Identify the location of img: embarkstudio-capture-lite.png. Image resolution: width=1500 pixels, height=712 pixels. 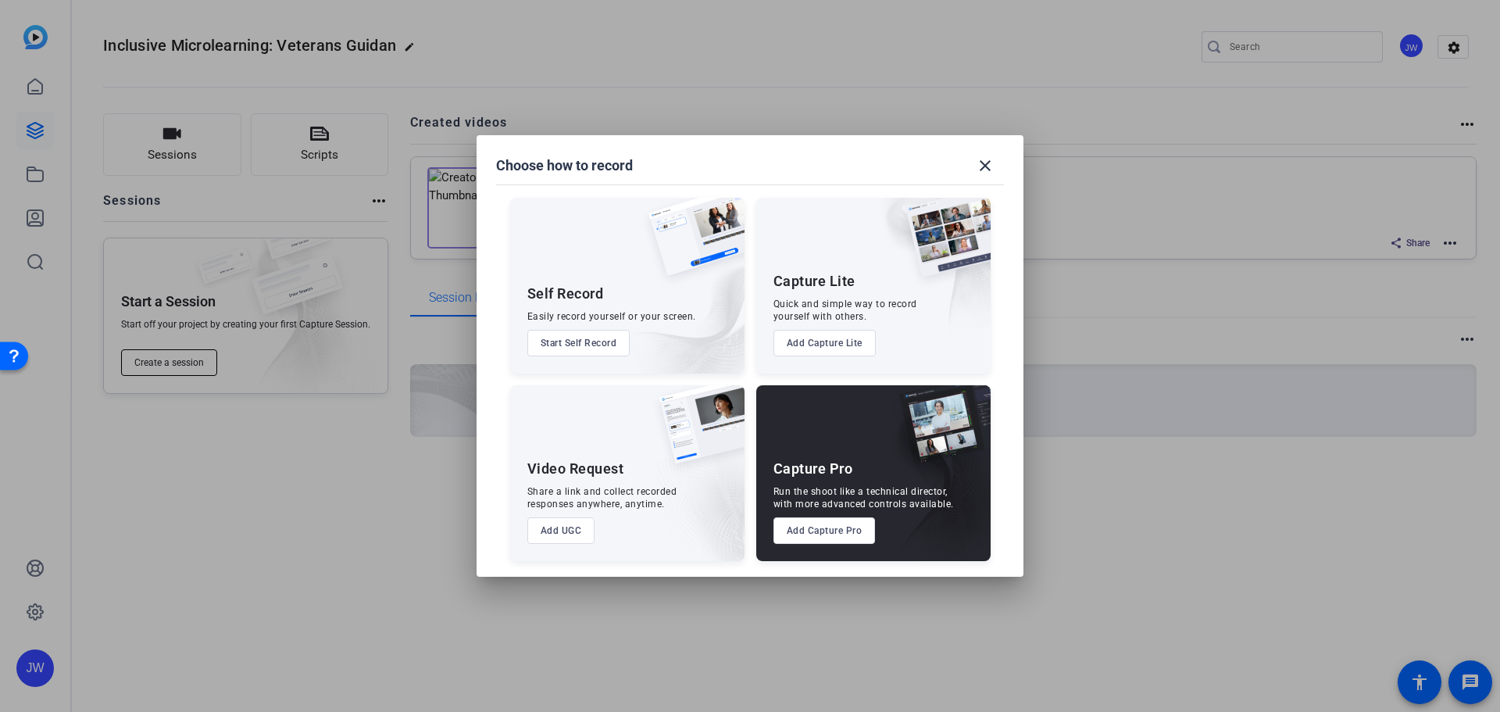
(920, 276).